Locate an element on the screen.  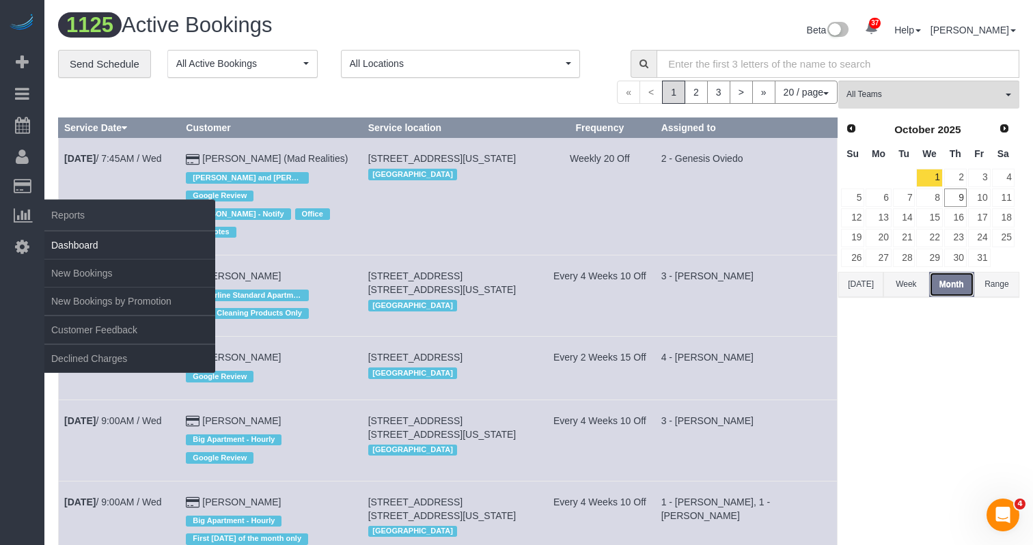
a: 26 is located at coordinates (852, 258).